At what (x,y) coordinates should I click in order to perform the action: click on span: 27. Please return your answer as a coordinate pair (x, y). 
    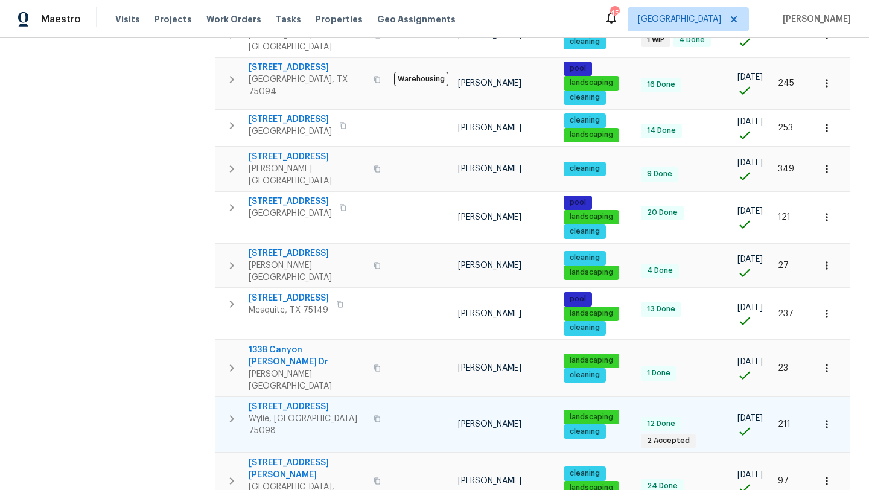
    Looking at the image, I should click on (783, 265).